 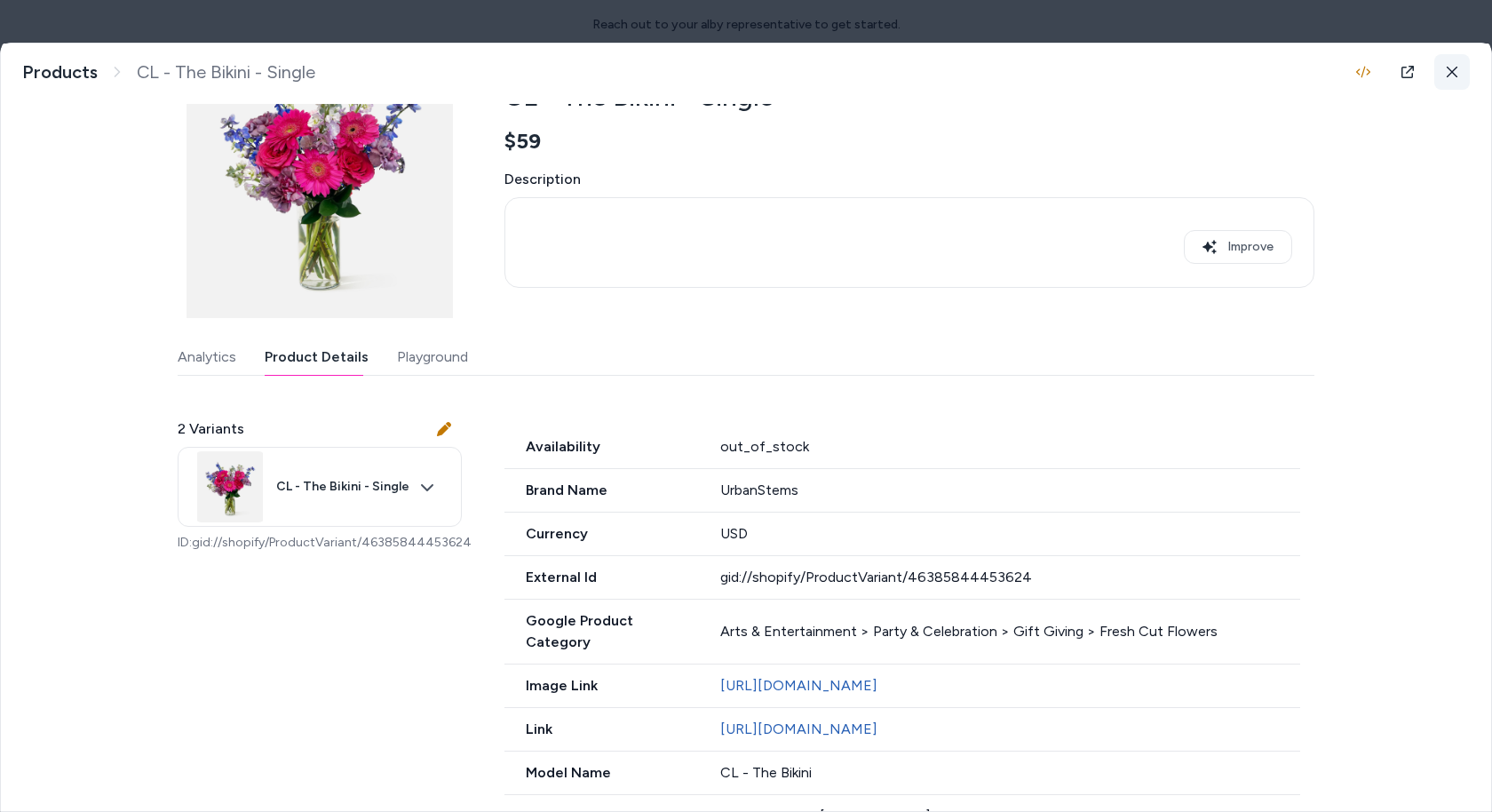 What do you see at coordinates (320, 543) in the screenshot?
I see `p: ID: gid://shopify/ProductVariant/46385844453624` at bounding box center [320, 543].